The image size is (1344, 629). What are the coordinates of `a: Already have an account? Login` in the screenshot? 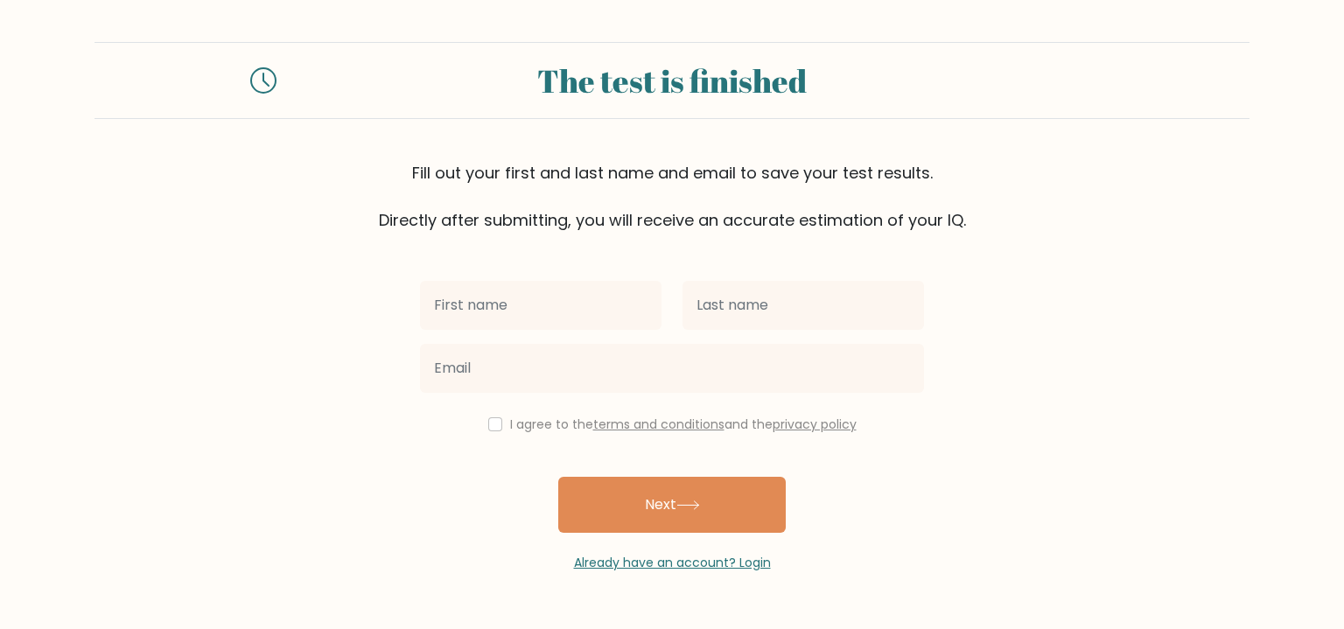 It's located at (672, 562).